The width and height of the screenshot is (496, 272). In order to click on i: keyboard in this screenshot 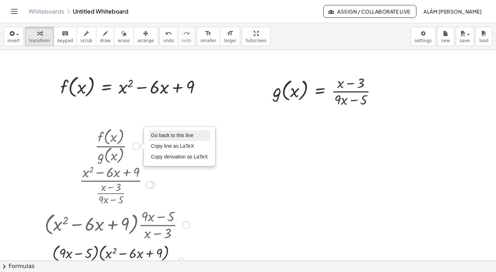, I will do `click(65, 34)`.